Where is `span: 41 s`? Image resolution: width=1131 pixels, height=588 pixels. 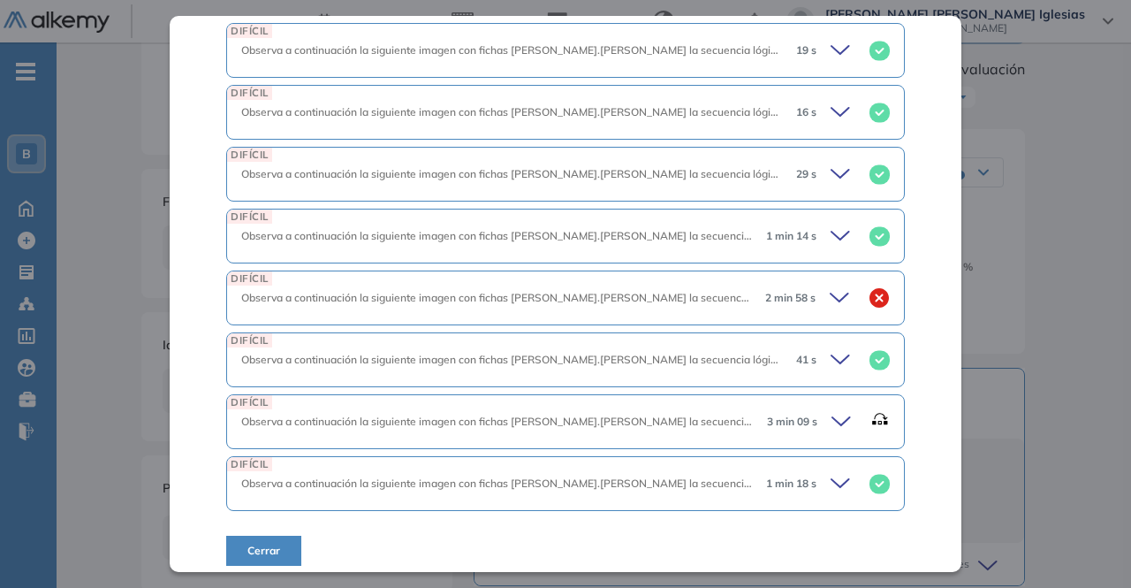 span: 41 s is located at coordinates (806, 360).